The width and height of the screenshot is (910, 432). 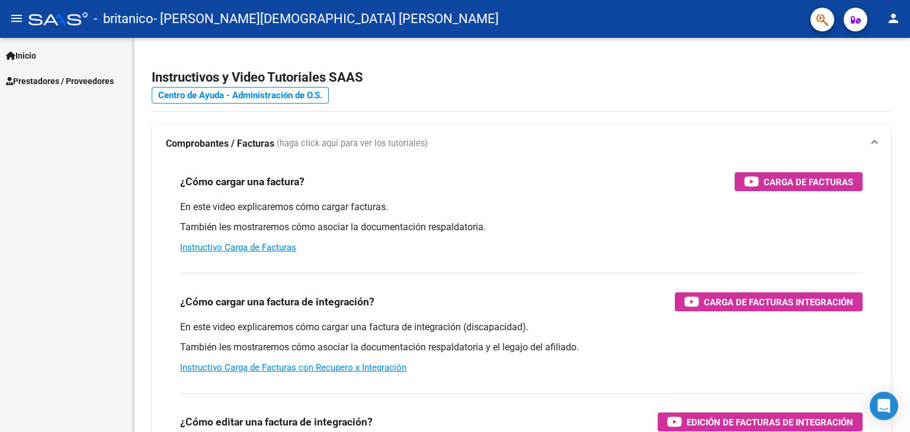 I want to click on span: Inicio, so click(x=21, y=56).